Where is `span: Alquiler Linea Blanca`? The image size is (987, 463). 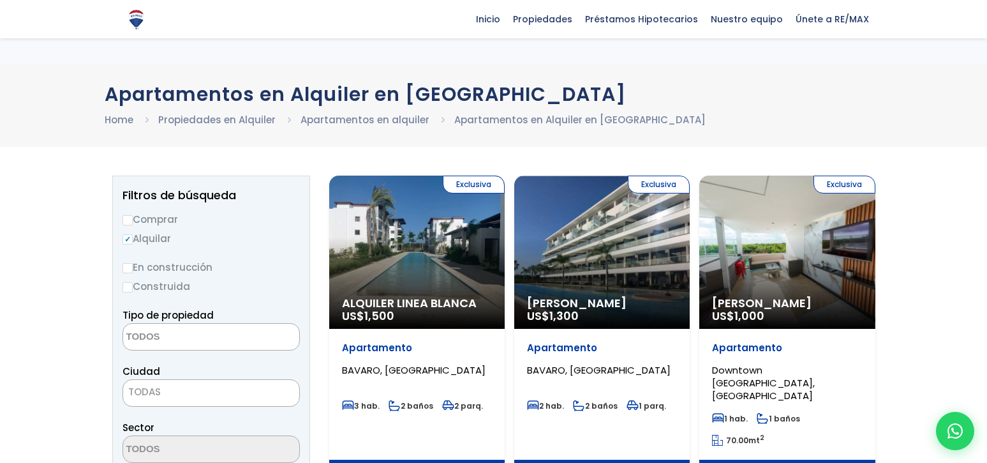
span: Alquiler Linea Blanca is located at coordinates (417, 303).